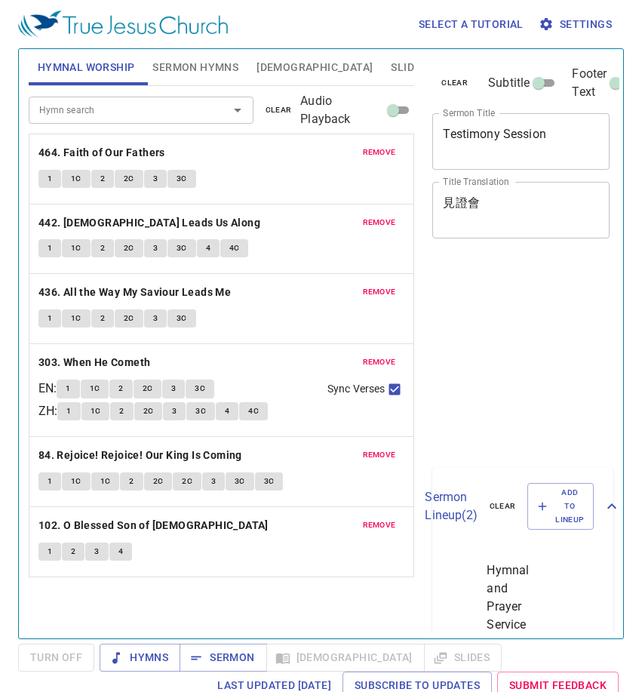  I want to click on span: Hymns, so click(140, 657).